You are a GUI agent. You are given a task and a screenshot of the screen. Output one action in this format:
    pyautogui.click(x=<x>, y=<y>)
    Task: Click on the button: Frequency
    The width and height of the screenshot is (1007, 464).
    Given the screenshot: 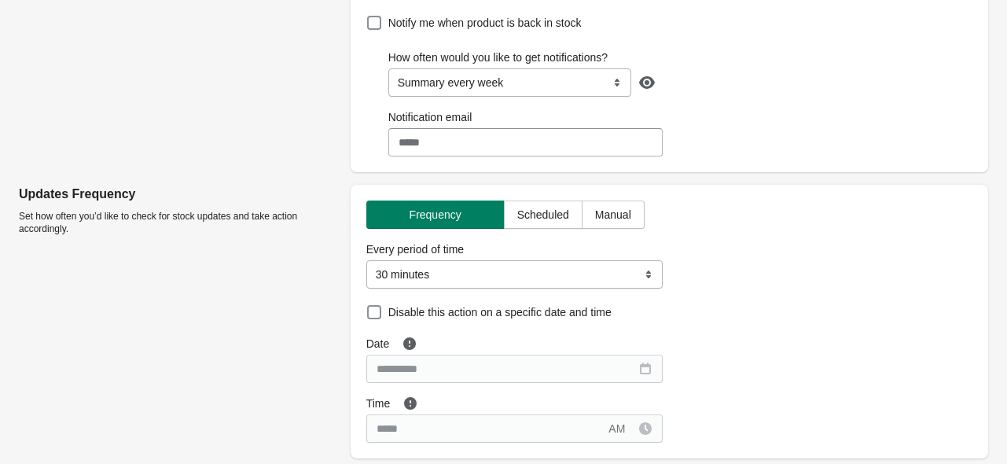 What is the action you would take?
    pyautogui.click(x=435, y=215)
    